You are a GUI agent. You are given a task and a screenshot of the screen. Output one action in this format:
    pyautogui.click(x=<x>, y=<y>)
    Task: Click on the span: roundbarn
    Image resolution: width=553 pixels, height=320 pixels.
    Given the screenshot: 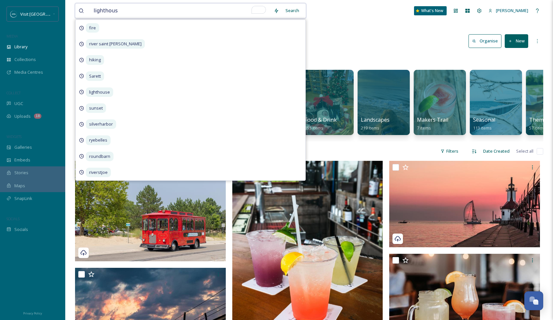 What is the action you would take?
    pyautogui.click(x=100, y=156)
    